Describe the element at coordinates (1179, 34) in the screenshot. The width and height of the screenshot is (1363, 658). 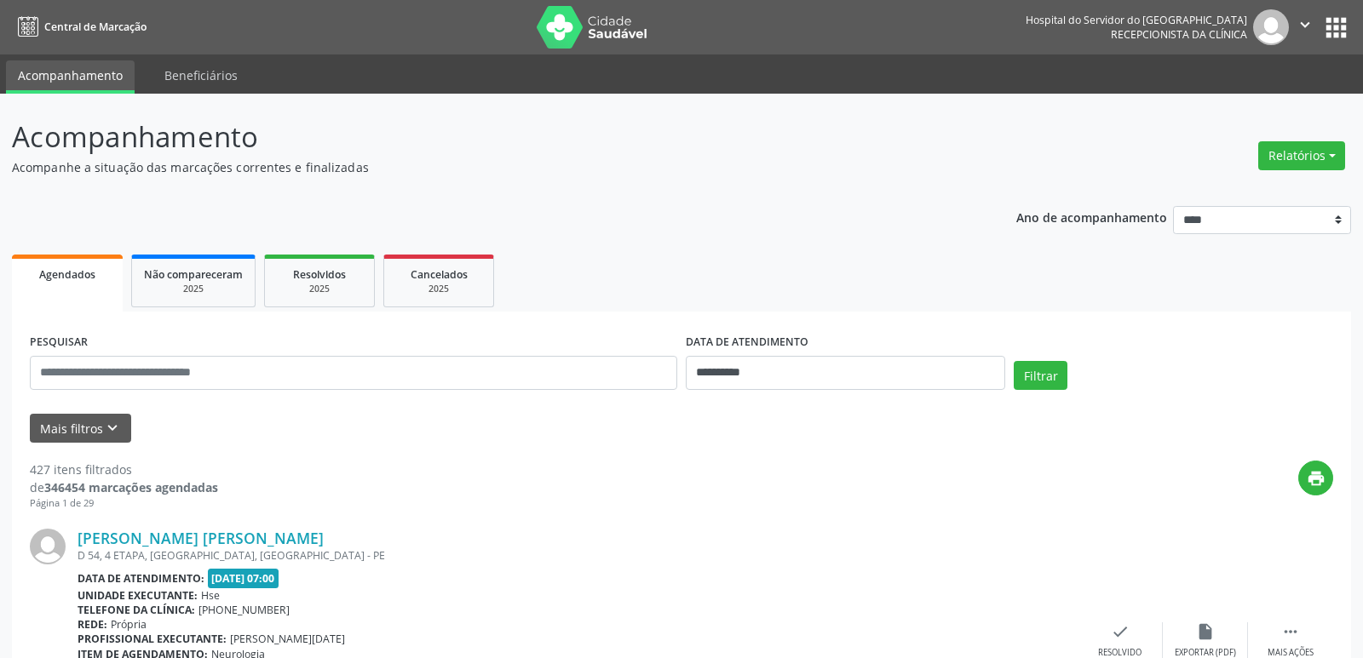
I see `span: Recepcionista da clínica` at that location.